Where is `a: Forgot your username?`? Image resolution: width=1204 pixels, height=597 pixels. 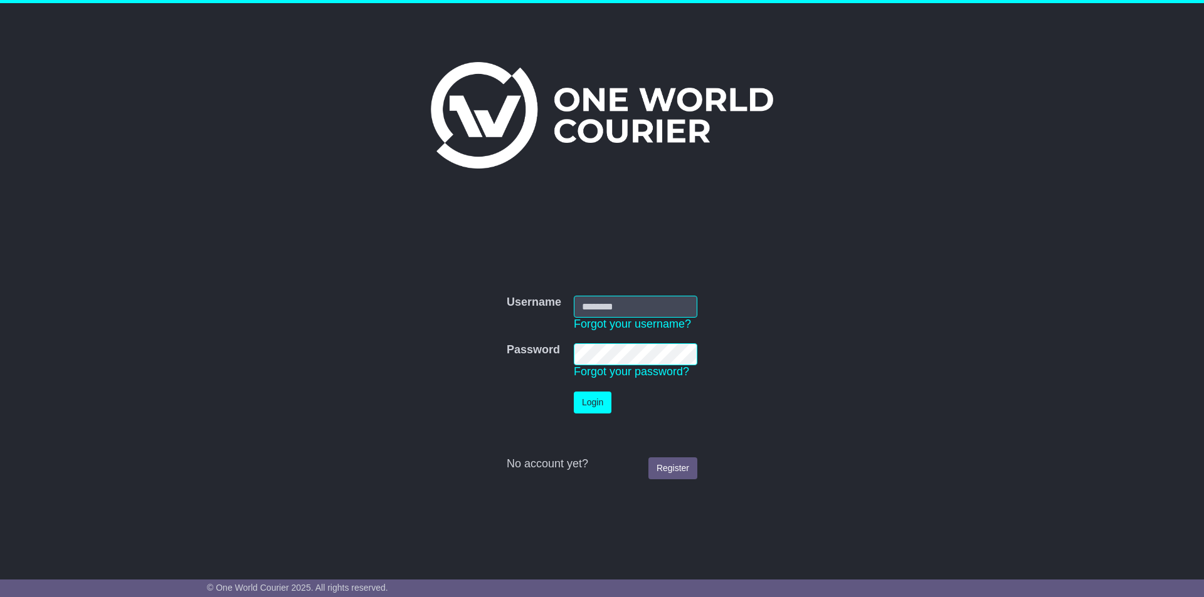
a: Forgot your username? is located at coordinates (632, 324).